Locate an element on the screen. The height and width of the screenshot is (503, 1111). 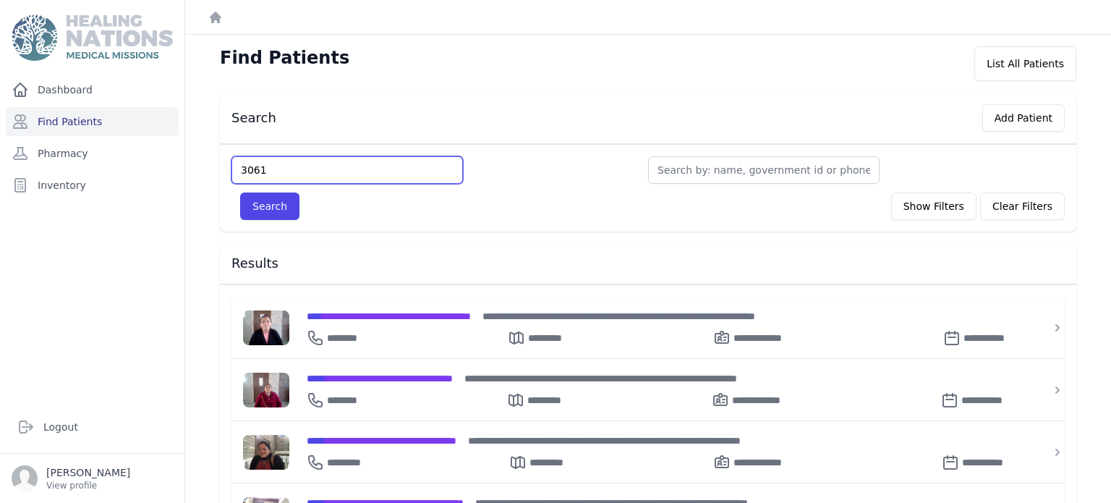
a: Dashboard is located at coordinates (92, 90).